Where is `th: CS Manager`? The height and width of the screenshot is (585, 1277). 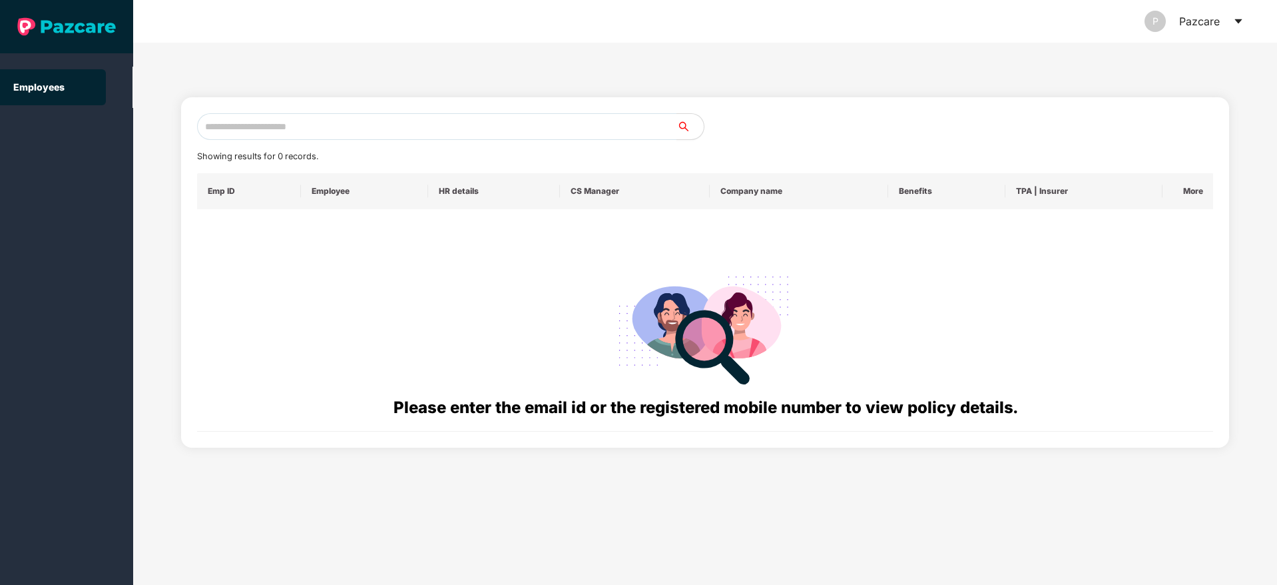 th: CS Manager is located at coordinates (635, 191).